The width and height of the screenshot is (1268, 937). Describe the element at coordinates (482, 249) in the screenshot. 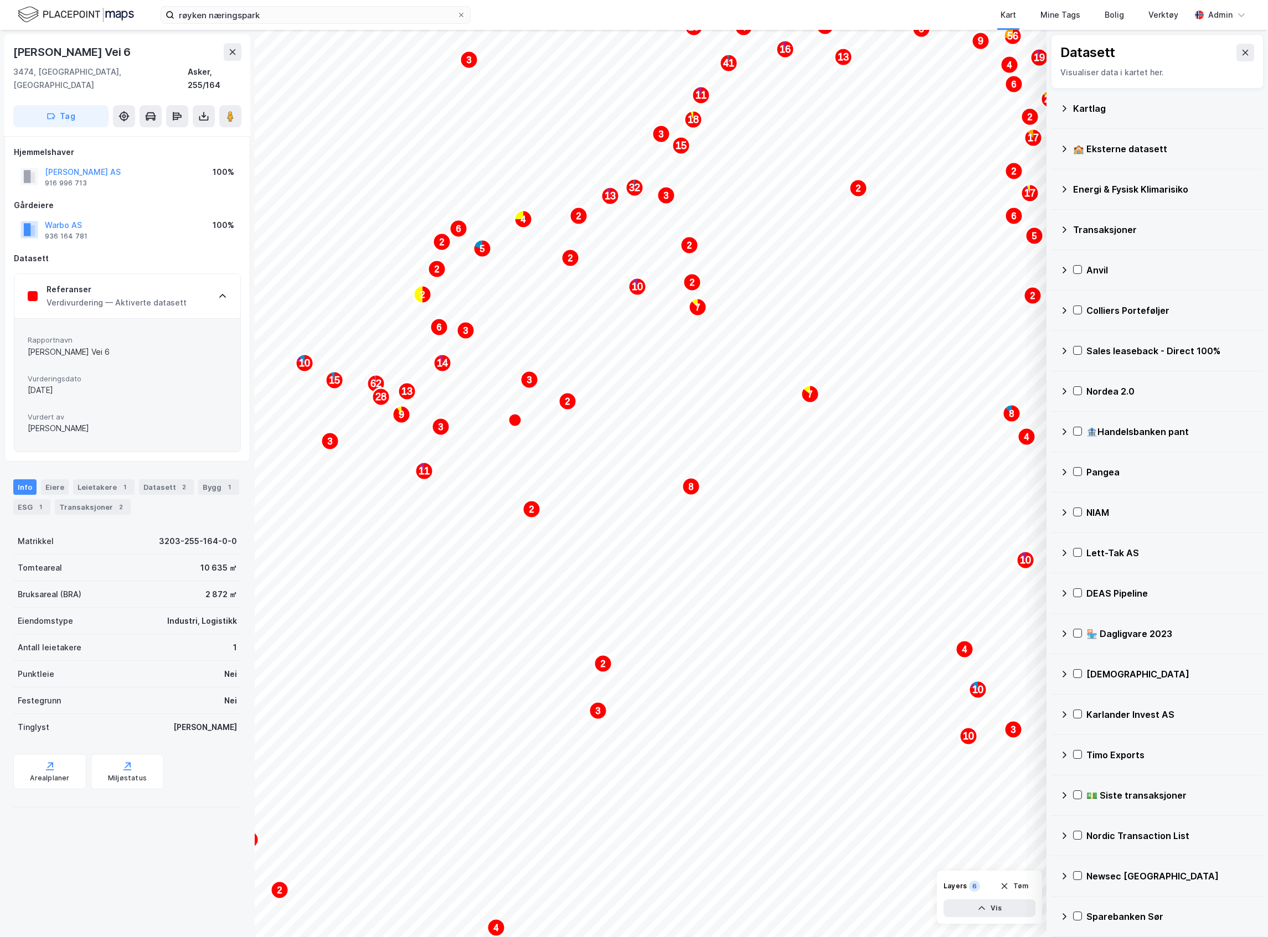

I see `text: 5` at that location.